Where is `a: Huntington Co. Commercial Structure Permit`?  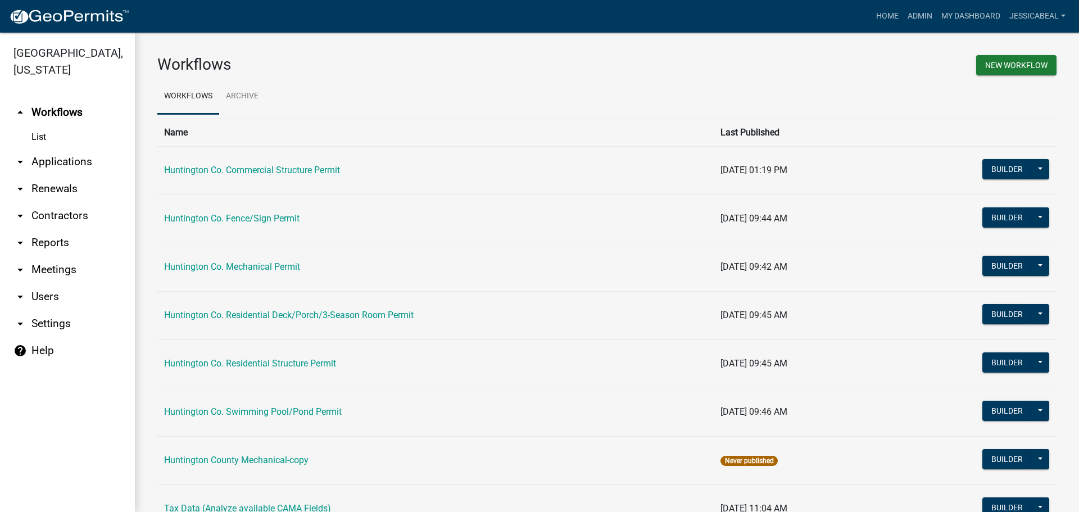 a: Huntington Co. Commercial Structure Permit is located at coordinates (252, 170).